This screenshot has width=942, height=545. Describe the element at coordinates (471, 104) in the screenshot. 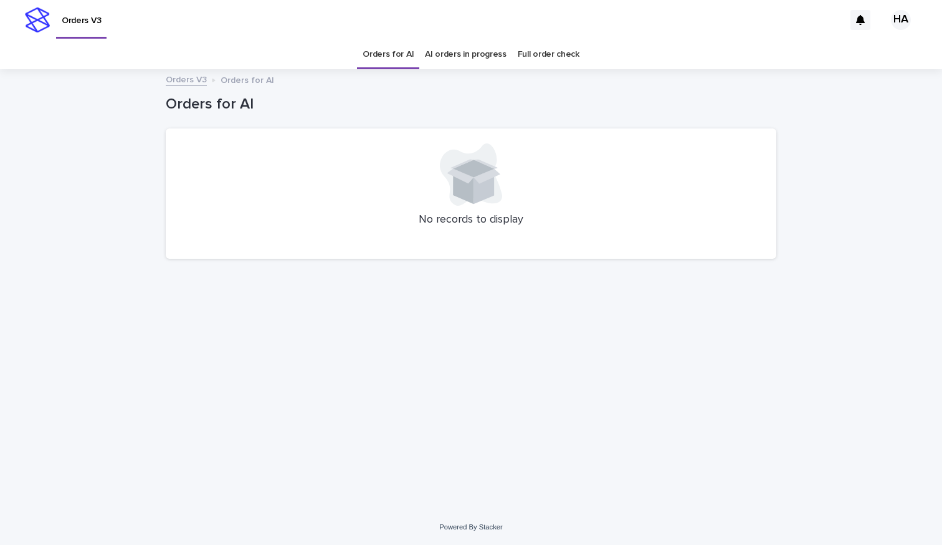

I see `h1: Orders for AI` at that location.